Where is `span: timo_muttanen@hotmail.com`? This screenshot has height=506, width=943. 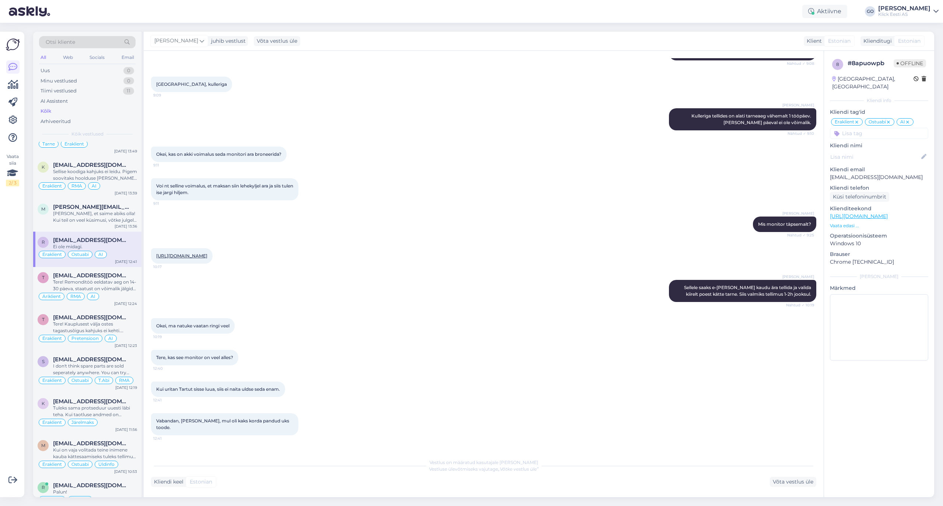 span: timo_muttanen@hotmail.com is located at coordinates (91, 276).